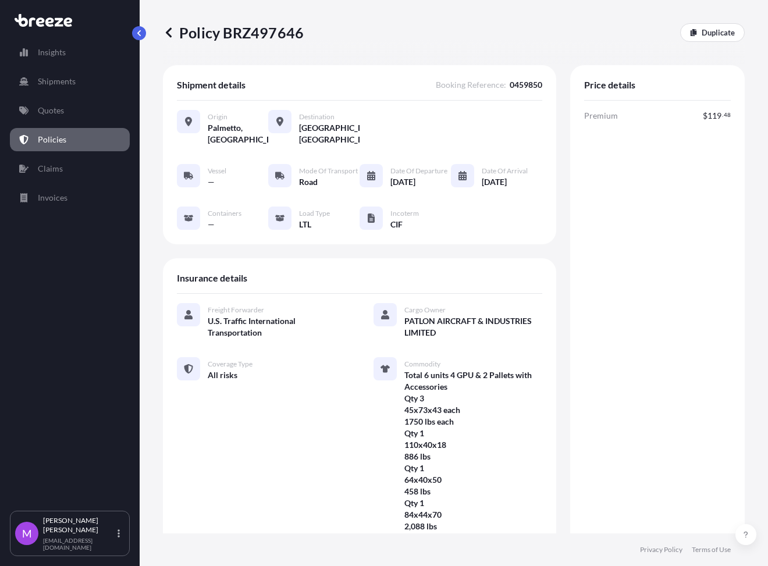 The image size is (768, 566). What do you see at coordinates (305, 224) in the screenshot?
I see `span: LTL` at bounding box center [305, 224].